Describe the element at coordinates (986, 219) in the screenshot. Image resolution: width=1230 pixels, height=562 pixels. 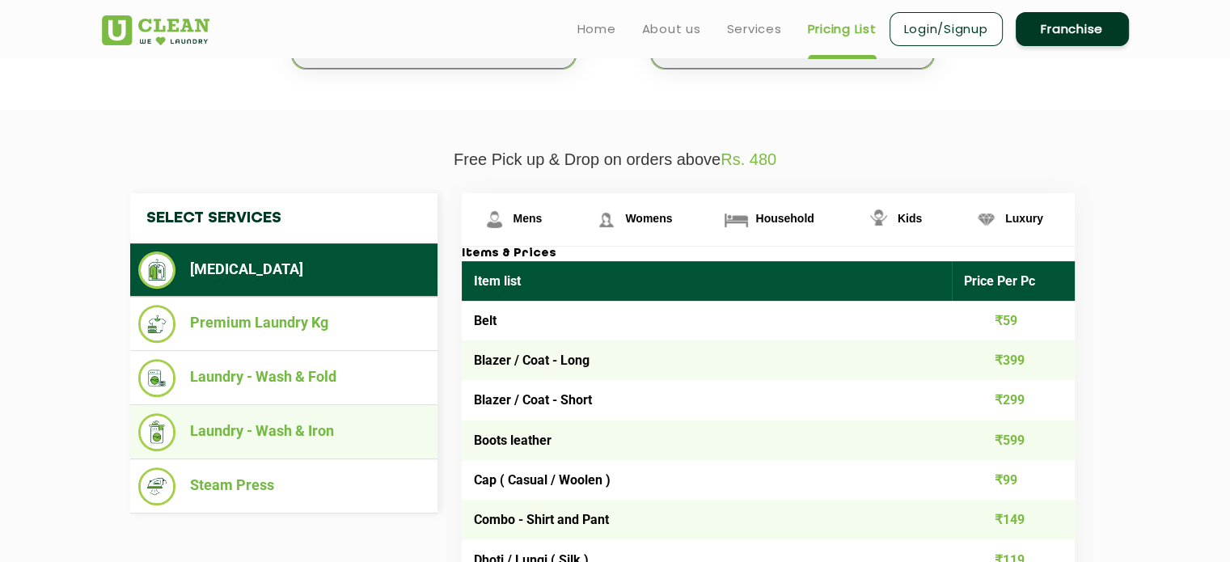
I see `img: Luxury` at that location.